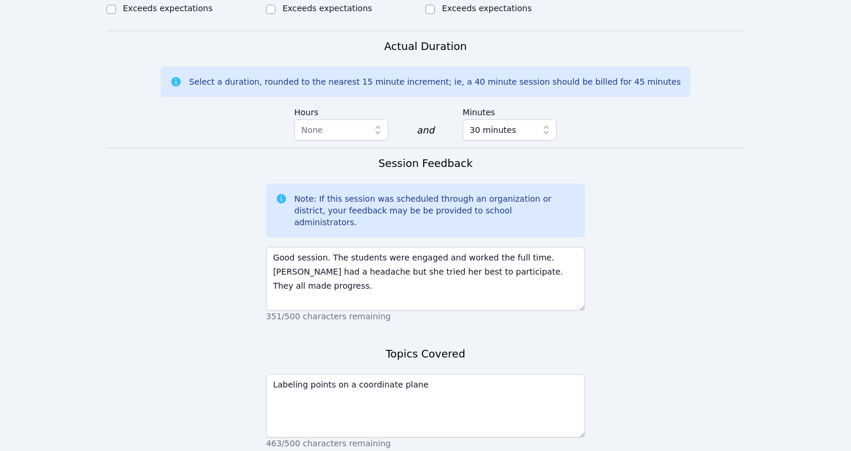 The width and height of the screenshot is (851, 451). What do you see at coordinates (341, 111) in the screenshot?
I see `label: Hours` at bounding box center [341, 111].